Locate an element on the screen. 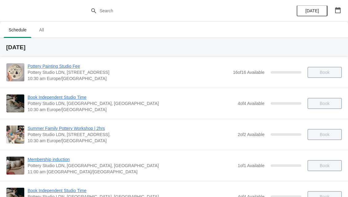 The height and width of the screenshot is (197, 348). span: 2 of 2 Available is located at coordinates (251, 134).